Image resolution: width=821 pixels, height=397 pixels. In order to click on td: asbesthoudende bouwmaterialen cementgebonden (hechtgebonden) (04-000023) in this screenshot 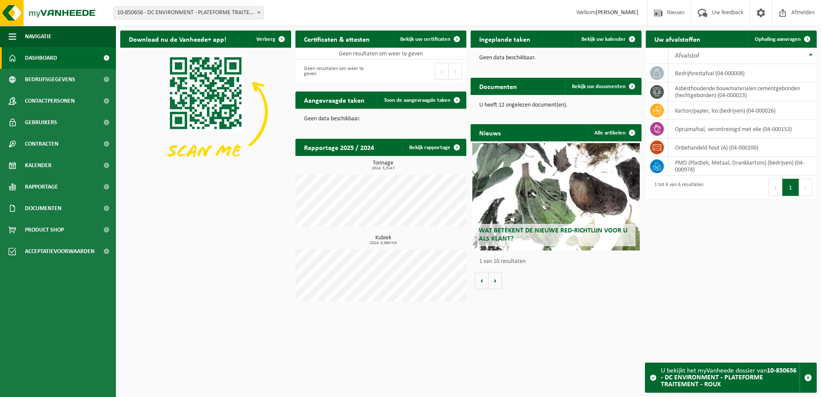, I will do `click(742, 92)`.